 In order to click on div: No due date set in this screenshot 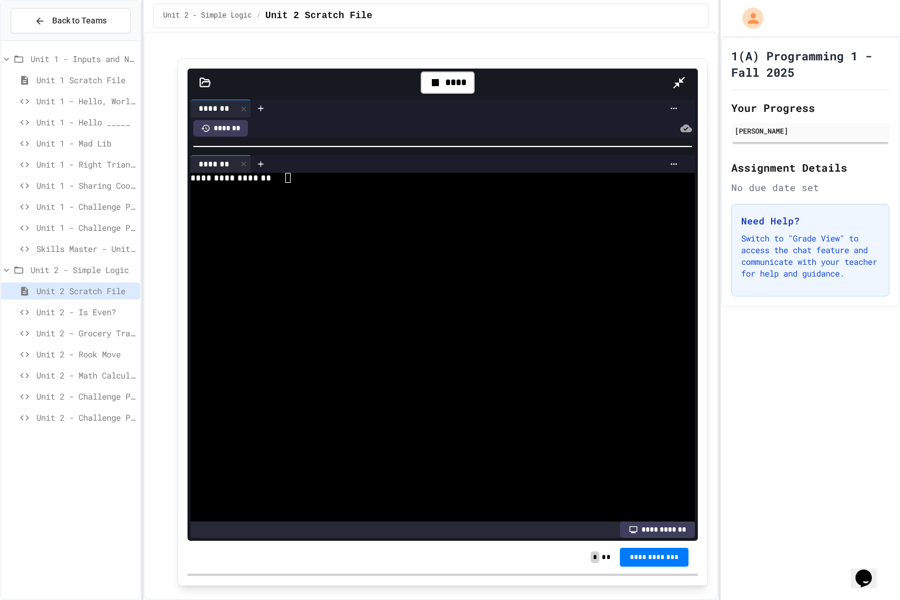, I will do `click(810, 188)`.